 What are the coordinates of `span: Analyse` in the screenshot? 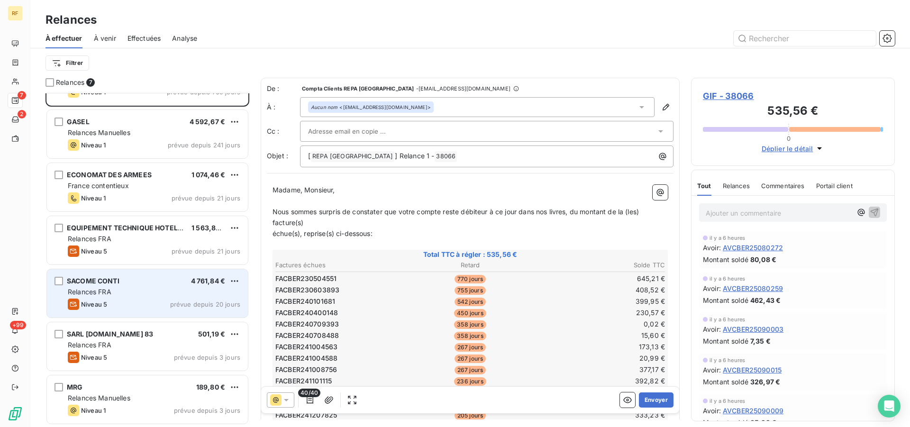 It's located at (184, 38).